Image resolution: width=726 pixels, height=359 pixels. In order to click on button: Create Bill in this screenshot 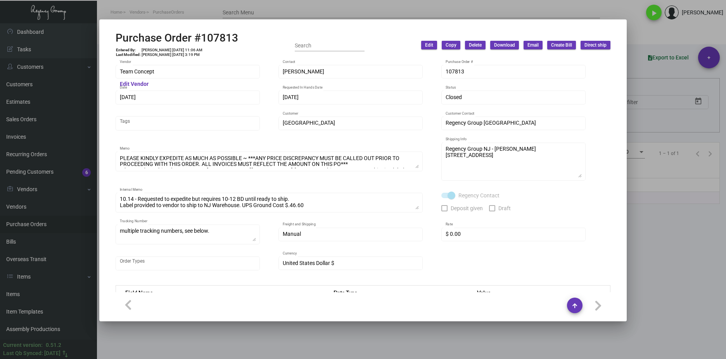, I will do `click(562, 45)`.